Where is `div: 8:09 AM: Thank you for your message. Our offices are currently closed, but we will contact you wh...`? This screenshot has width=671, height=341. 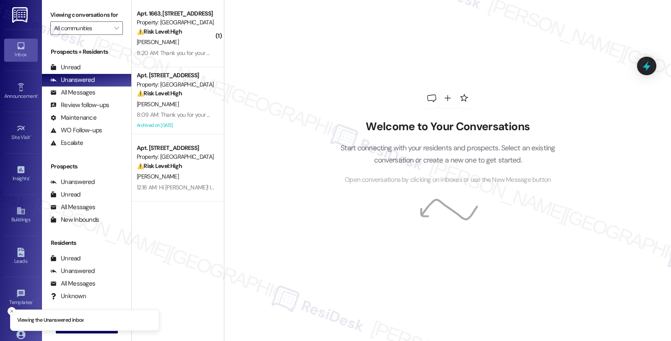 div: 8:09 AM: Thank you for your message. Our offices are currently closed, but we will contact you wh... is located at coordinates (383, 114).